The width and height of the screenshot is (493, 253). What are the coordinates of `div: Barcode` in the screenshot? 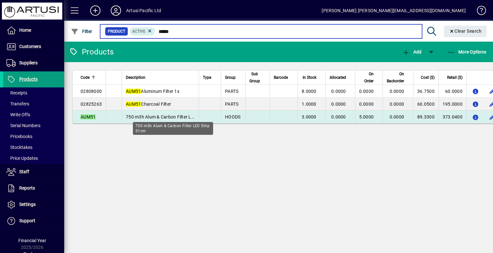 It's located at (283, 78).